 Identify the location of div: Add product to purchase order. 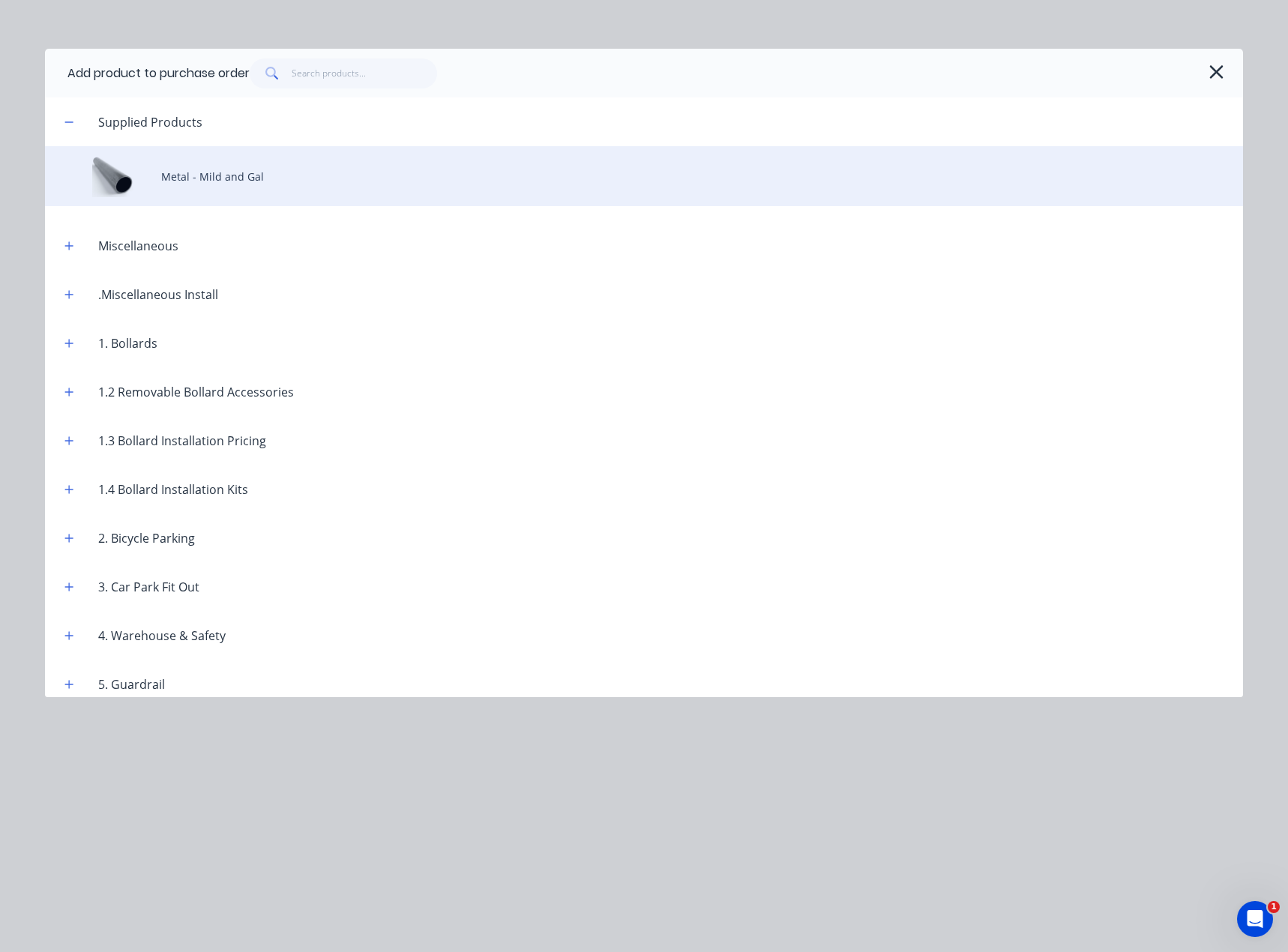
(158, 73).